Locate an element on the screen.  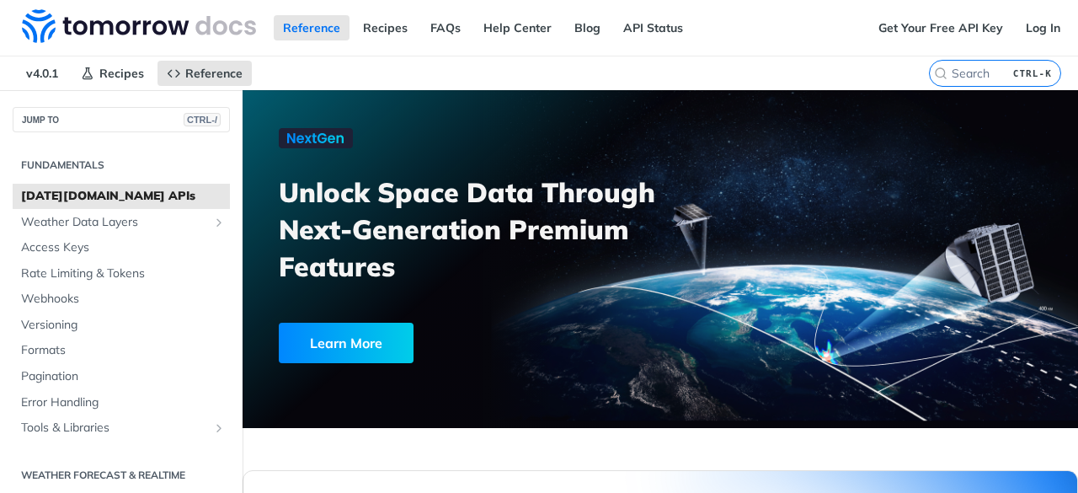
svg: Search is located at coordinates (941, 73).